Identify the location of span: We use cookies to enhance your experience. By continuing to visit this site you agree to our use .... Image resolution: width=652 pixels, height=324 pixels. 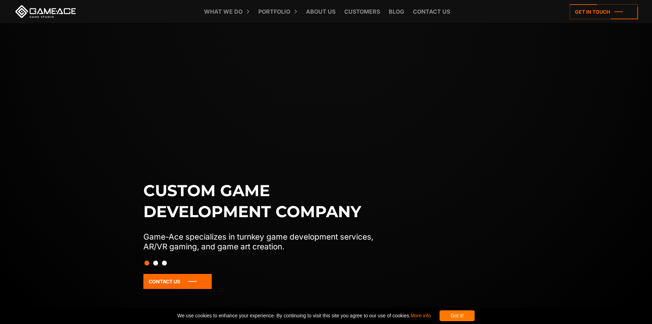
(304, 316).